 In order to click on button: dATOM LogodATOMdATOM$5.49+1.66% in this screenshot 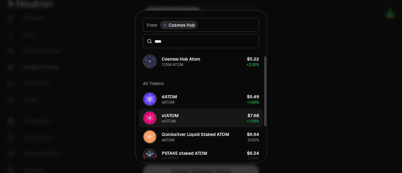, I will do `click(201, 99)`.